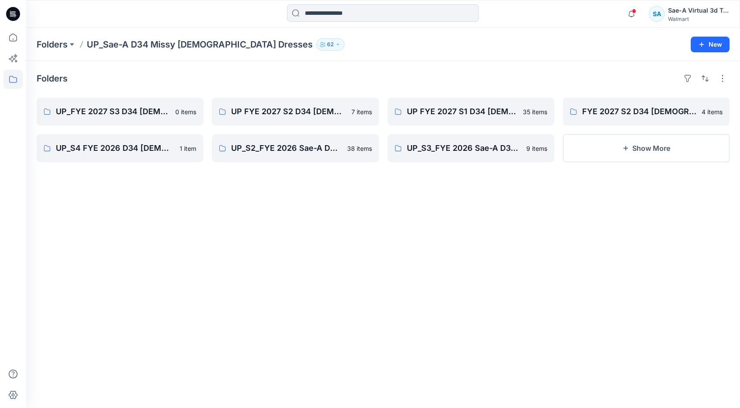  I want to click on button: 62, so click(330, 44).